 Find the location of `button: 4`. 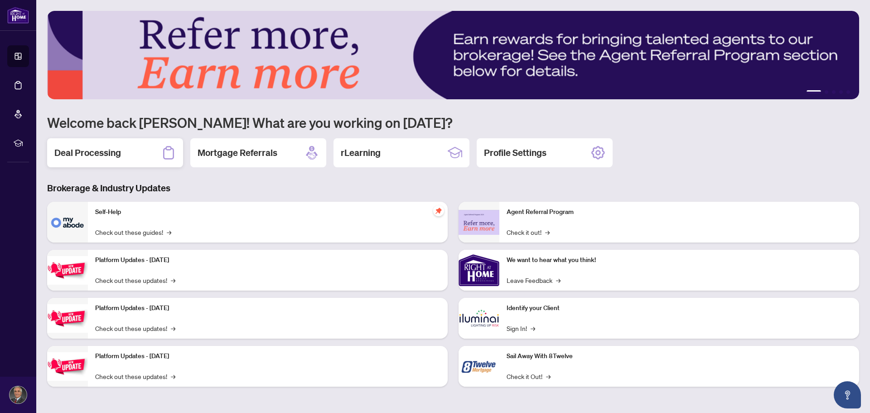

button: 4 is located at coordinates (841, 92).